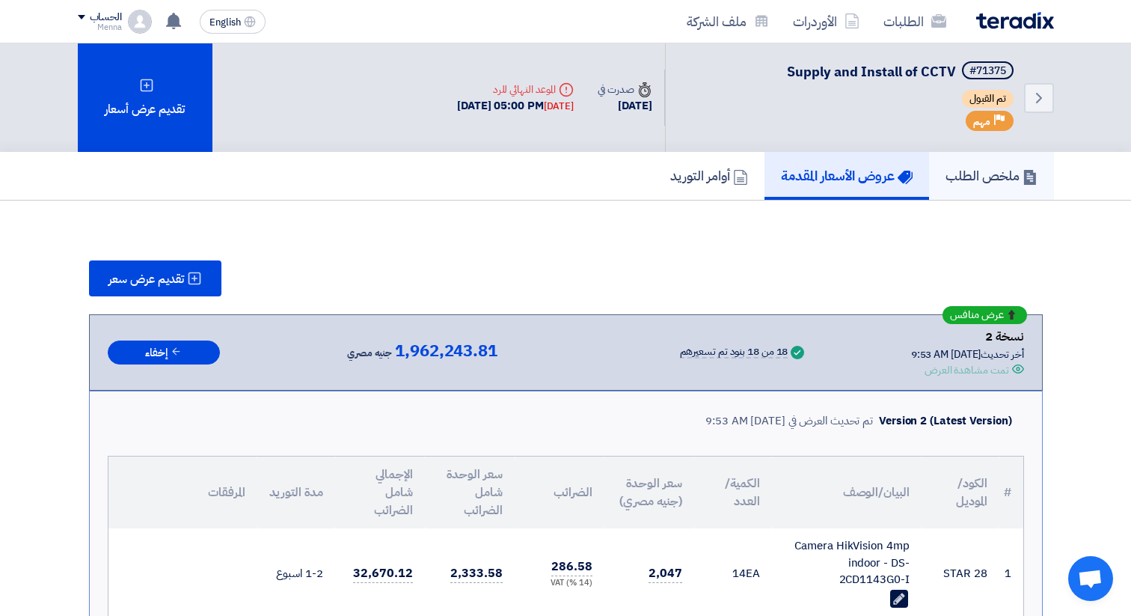  I want to click on div: Camera HikVision 4mp indoor - DS-2CD1143G0-I, so click(847, 563).